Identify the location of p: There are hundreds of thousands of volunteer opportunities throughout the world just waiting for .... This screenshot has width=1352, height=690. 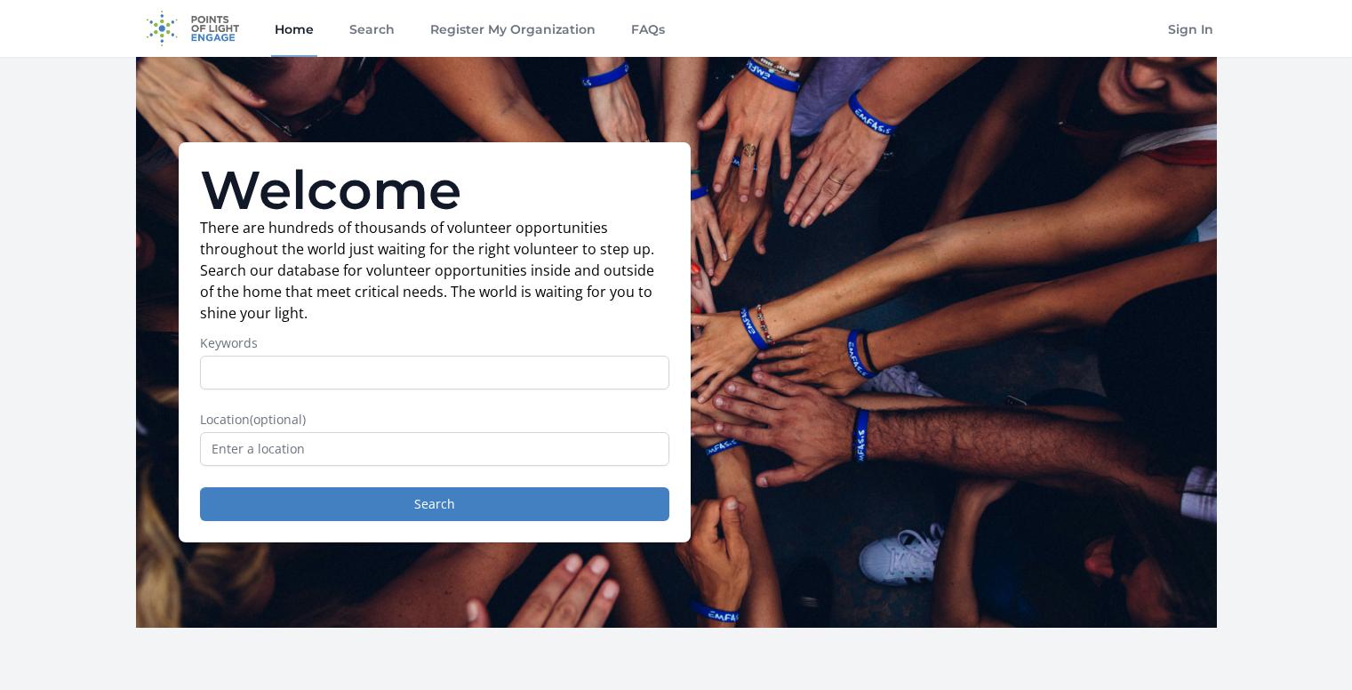
(435, 270).